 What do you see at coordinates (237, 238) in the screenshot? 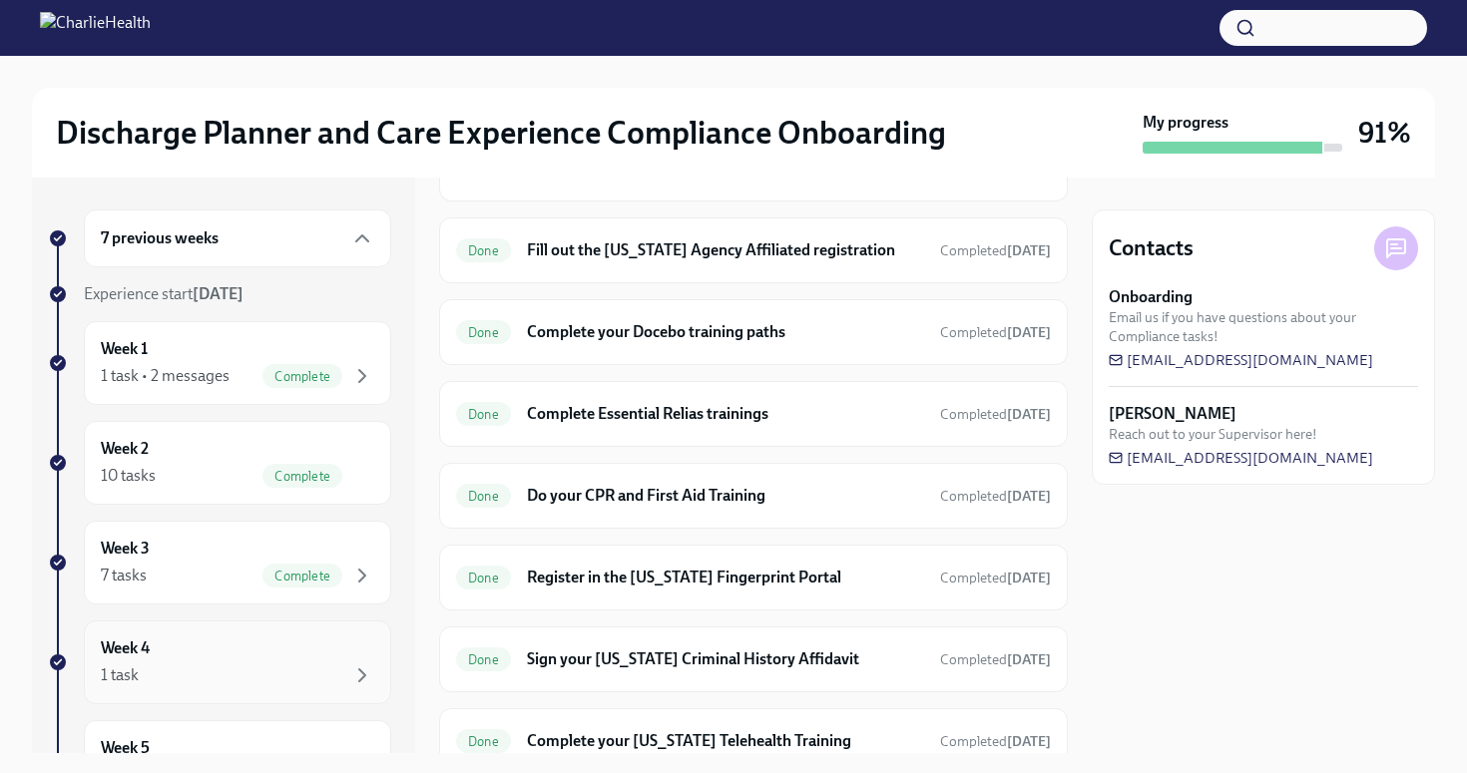
I see `div: 7 previous weeks` at bounding box center [237, 238].